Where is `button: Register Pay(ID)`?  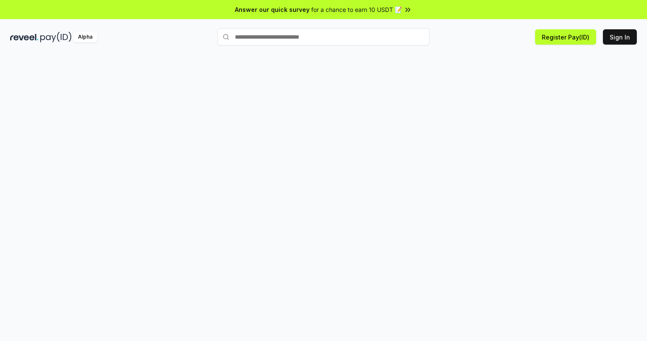 button: Register Pay(ID) is located at coordinates (566, 37).